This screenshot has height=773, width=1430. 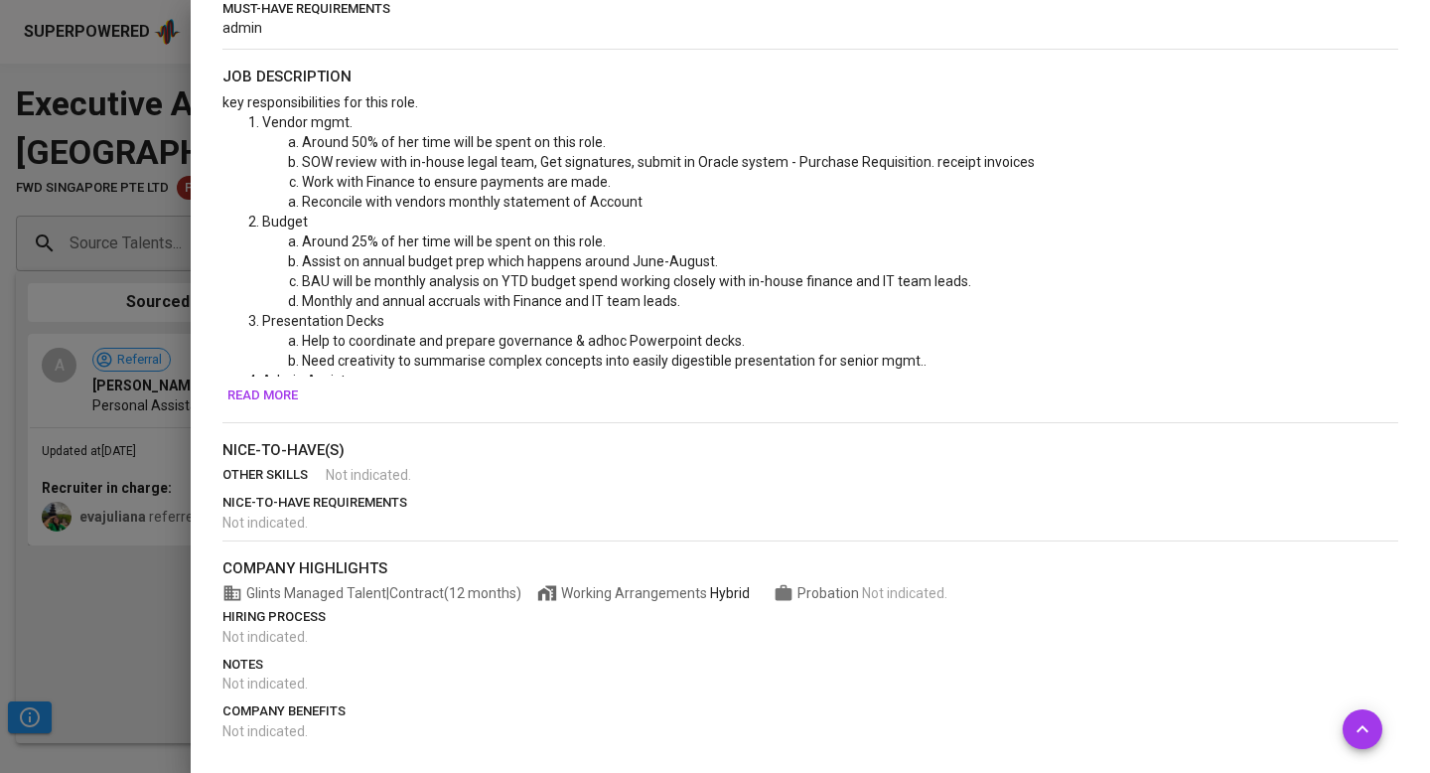 I want to click on span: Reconcile with vendors monthly statement of Account, so click(x=472, y=202).